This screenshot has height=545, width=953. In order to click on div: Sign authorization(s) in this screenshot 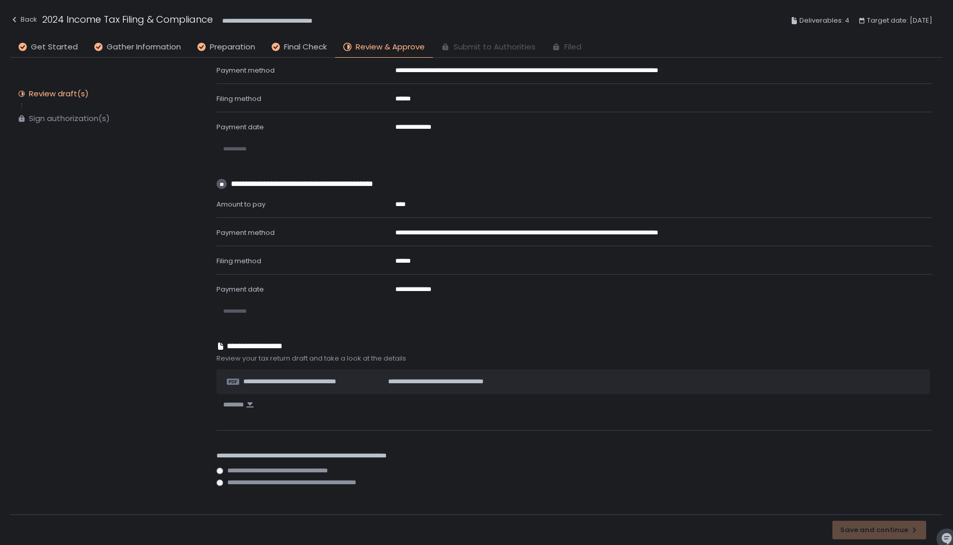, I will do `click(69, 119)`.